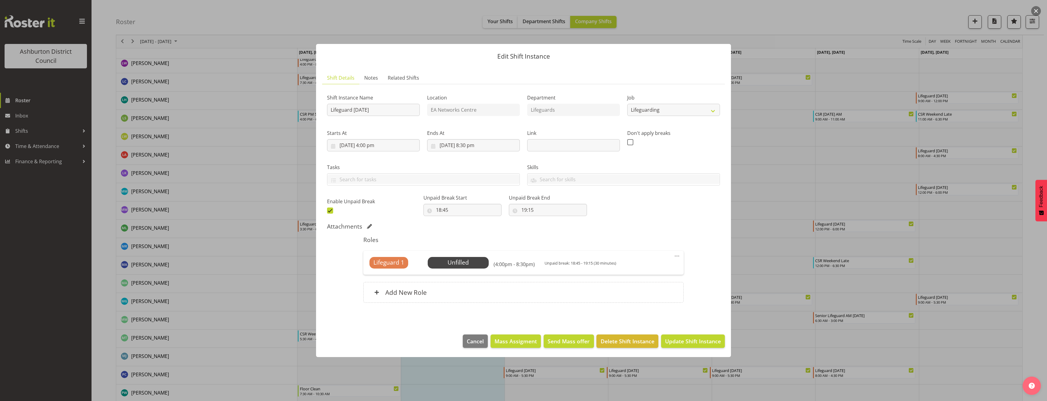 This screenshot has width=1047, height=401. I want to click on label: Don't apply breaks, so click(674, 133).